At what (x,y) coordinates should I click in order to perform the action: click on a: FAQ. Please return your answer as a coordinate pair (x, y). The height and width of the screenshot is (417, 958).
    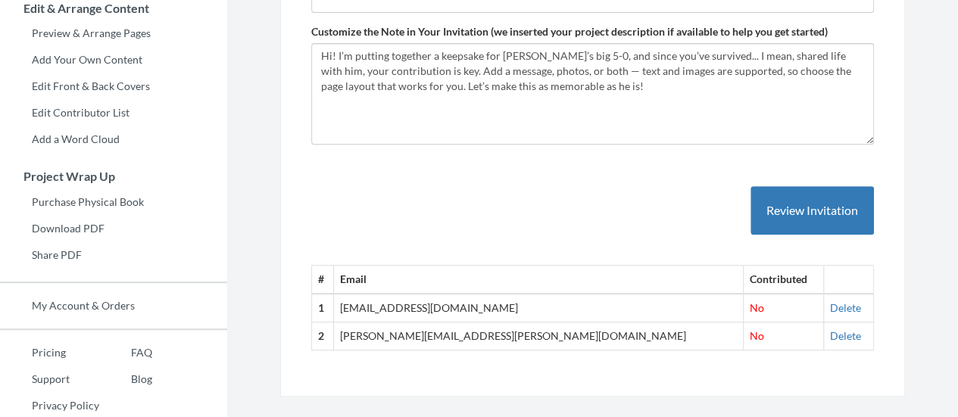
    Looking at the image, I should click on (126, 353).